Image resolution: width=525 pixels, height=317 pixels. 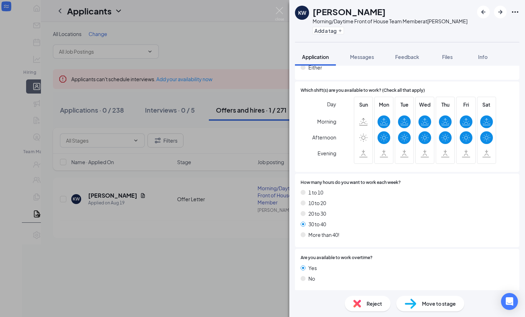 What do you see at coordinates (486, 104) in the screenshot?
I see `span: Sat` at bounding box center [486, 104].